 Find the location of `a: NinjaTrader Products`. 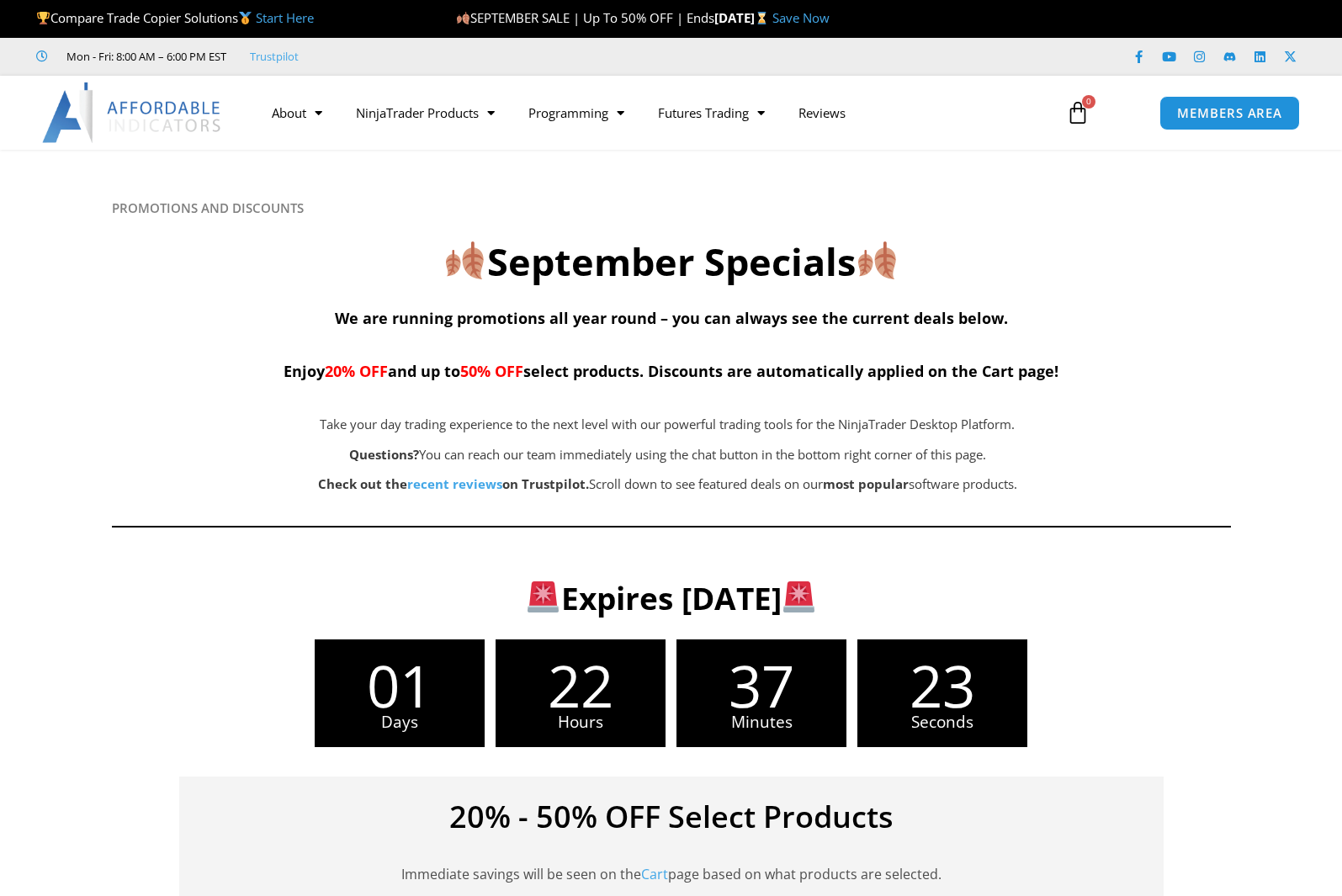

a: NinjaTrader Products is located at coordinates (425, 113).